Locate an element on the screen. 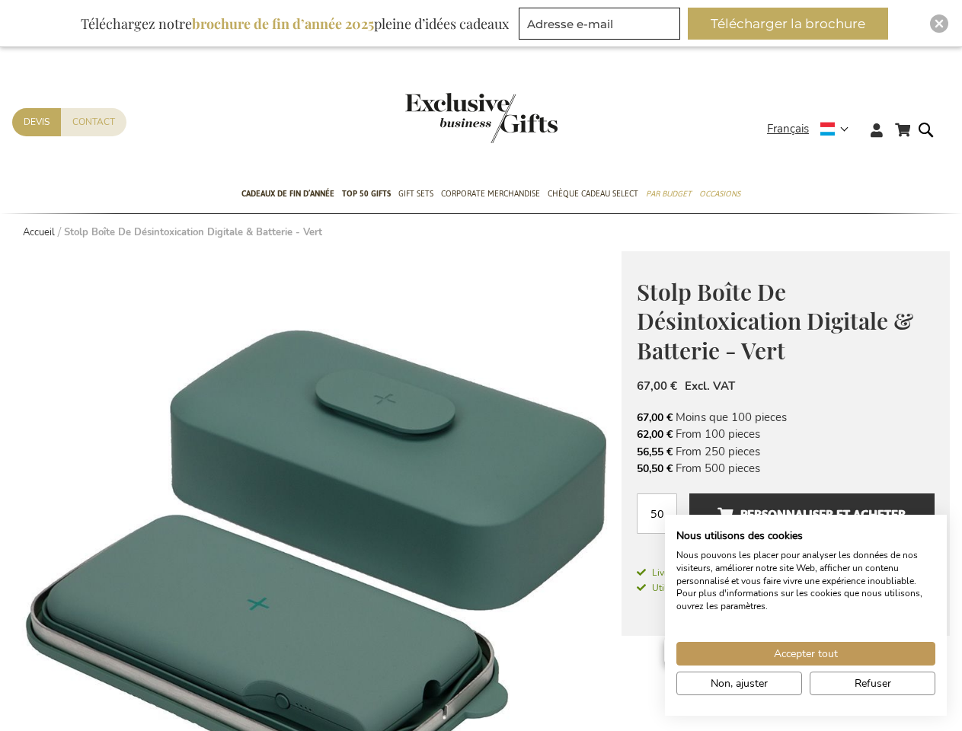 The height and width of the screenshot is (731, 962). span: Par budget is located at coordinates (669, 194).